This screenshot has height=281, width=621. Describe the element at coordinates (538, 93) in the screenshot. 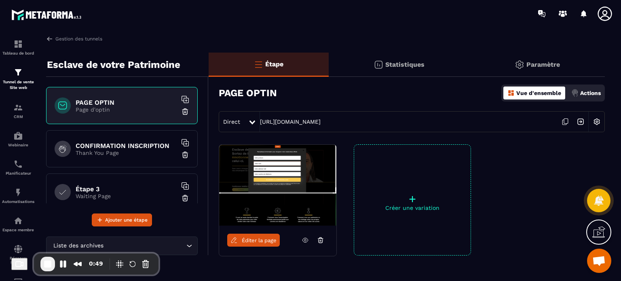

I see `p: Vue d'ensemble` at that location.